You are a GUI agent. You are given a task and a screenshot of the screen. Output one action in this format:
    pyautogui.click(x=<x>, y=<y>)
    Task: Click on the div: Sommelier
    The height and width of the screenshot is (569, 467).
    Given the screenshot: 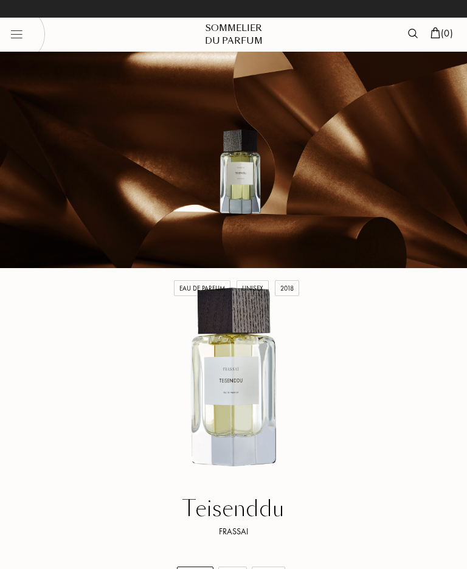 What is the action you would take?
    pyautogui.click(x=234, y=28)
    